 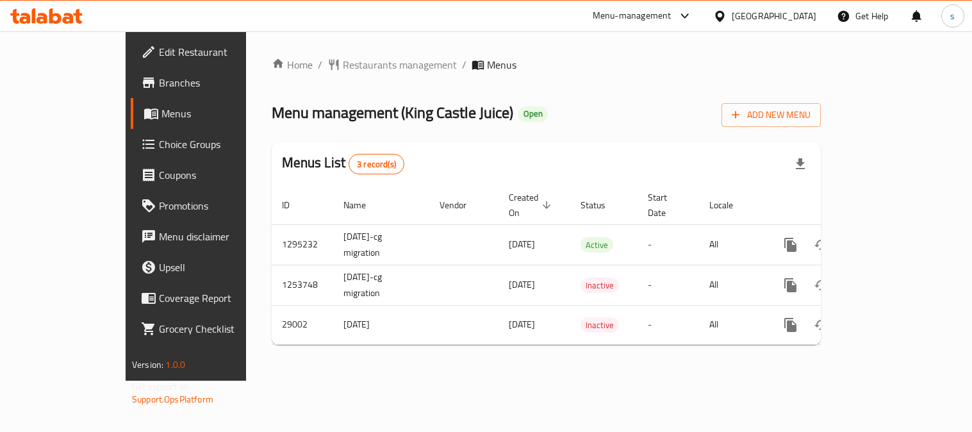 What do you see at coordinates (209, 298) in the screenshot?
I see `a: Coverage Report` at bounding box center [209, 298].